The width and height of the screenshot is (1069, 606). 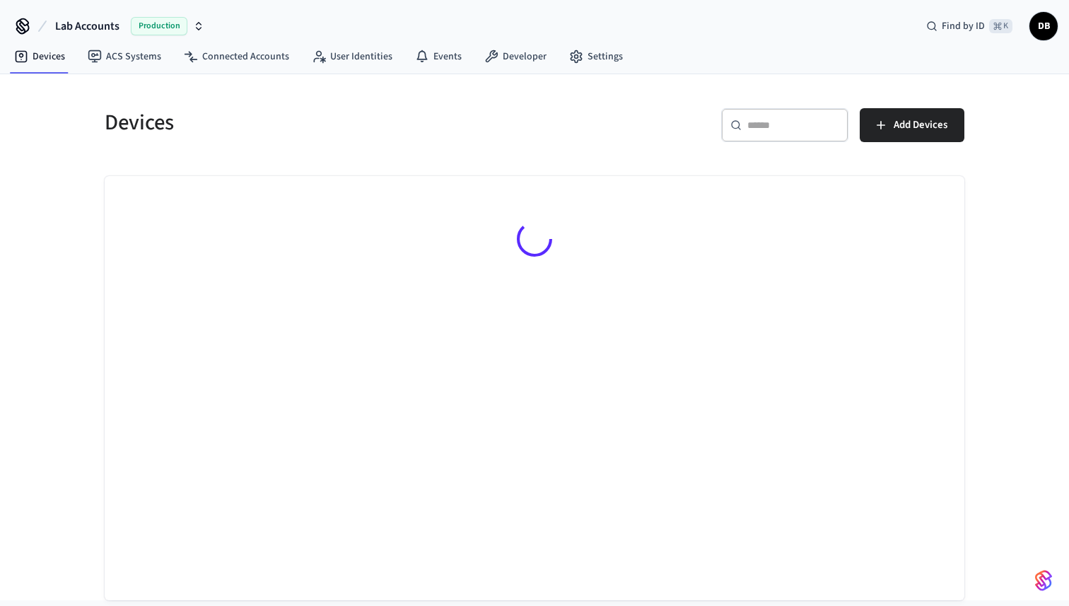 What do you see at coordinates (516, 57) in the screenshot?
I see `a: Developer` at bounding box center [516, 57].